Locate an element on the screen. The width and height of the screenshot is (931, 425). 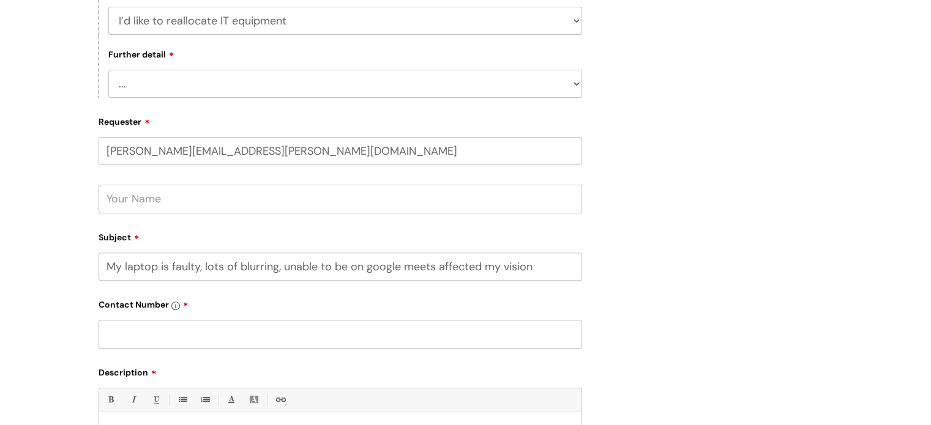
a: 1. Ordered List (Ctrl-Shift-8) is located at coordinates (204, 400).